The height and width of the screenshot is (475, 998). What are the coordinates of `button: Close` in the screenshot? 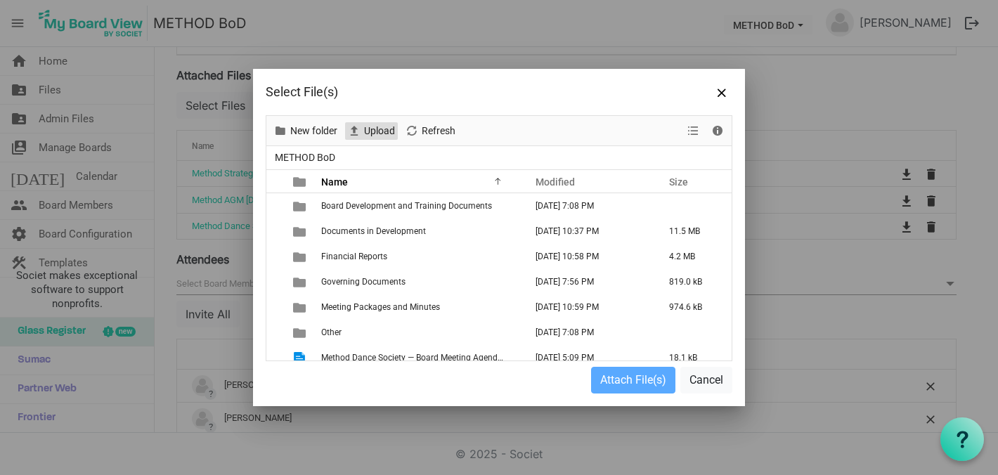 It's located at (722, 92).